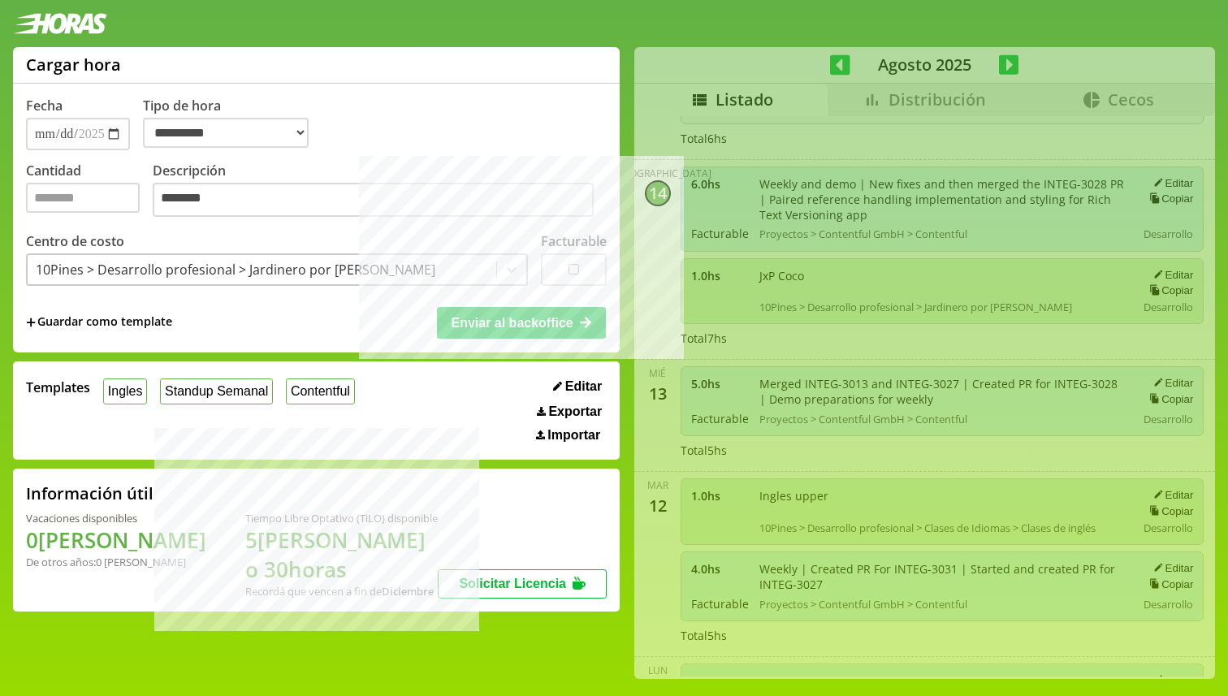 Image resolution: width=1228 pixels, height=696 pixels. I want to click on button: Exportar, so click(570, 412).